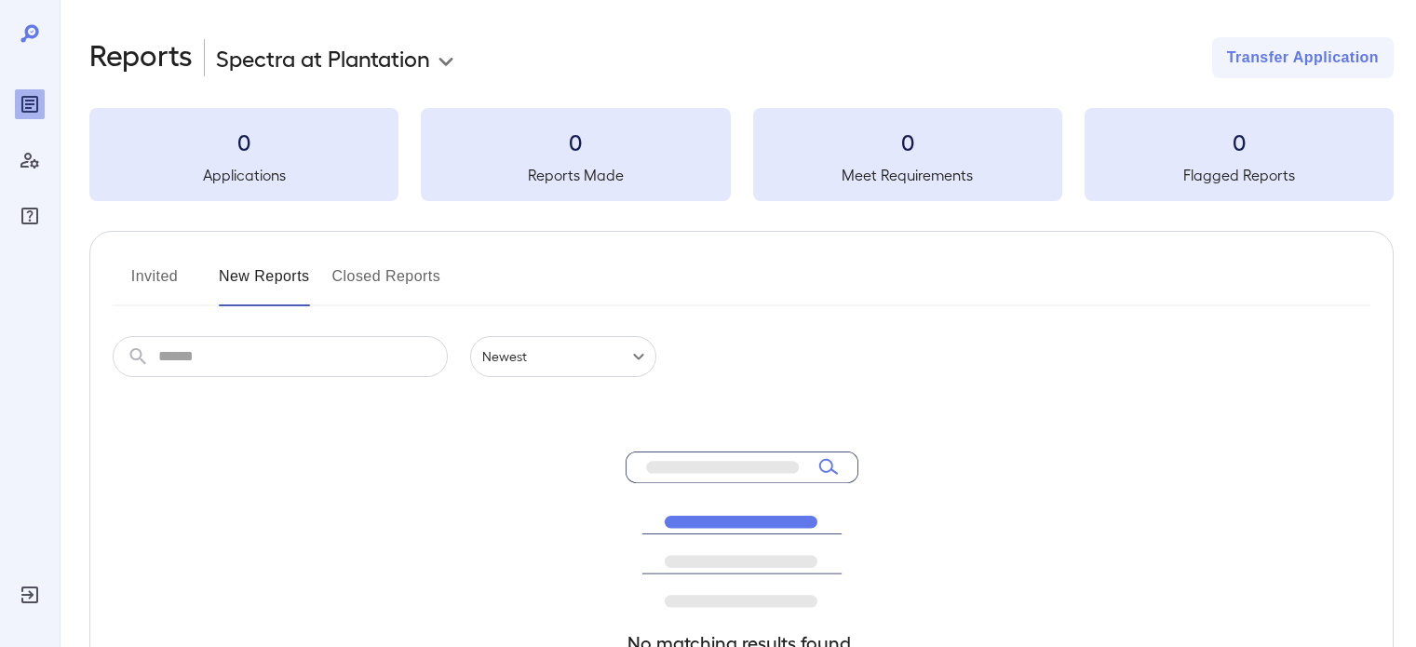  What do you see at coordinates (563, 356) in the screenshot?
I see `div: Newest` at bounding box center [563, 356].